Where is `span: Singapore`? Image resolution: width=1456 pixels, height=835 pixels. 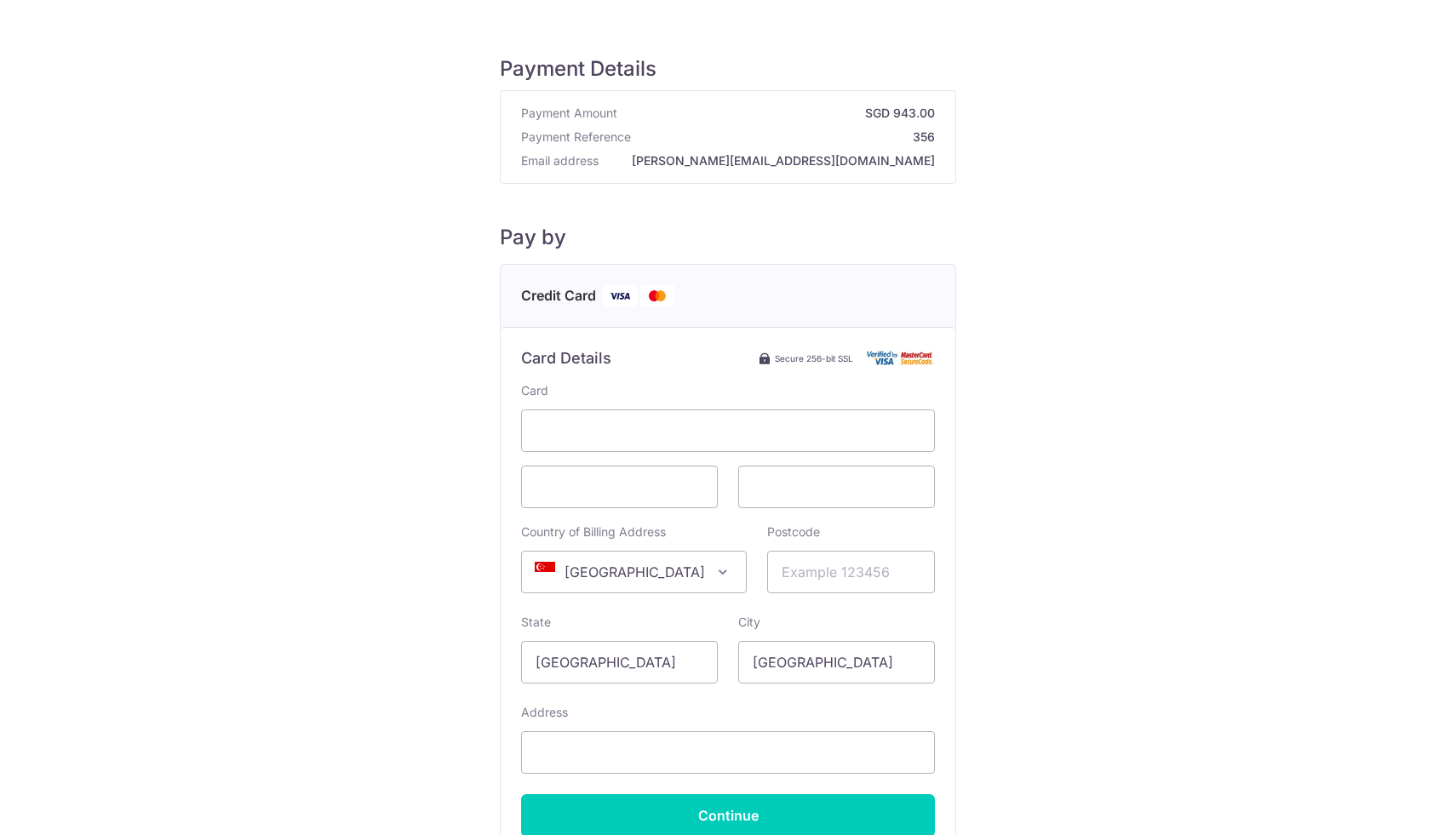
span: Singapore is located at coordinates (633, 572).